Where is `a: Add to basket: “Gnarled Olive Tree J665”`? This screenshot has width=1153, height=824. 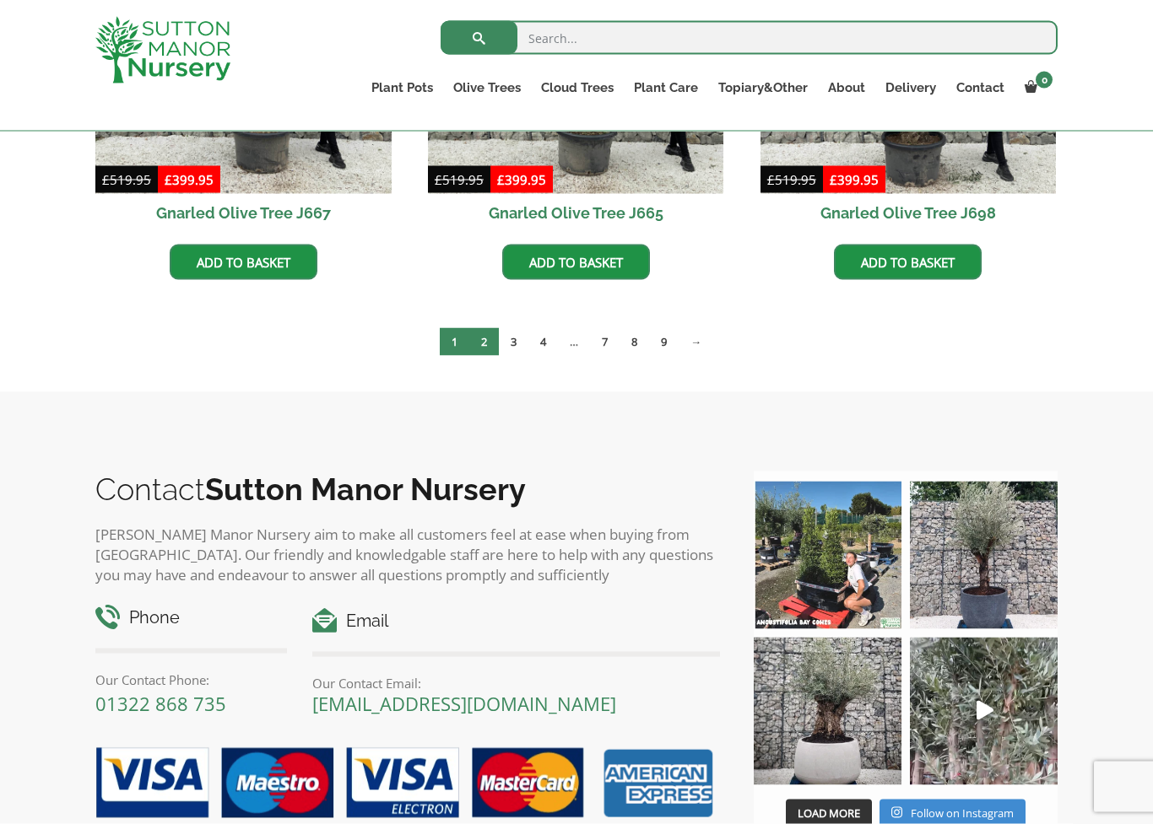
a: Add to basket: “Gnarled Olive Tree J665” is located at coordinates (575, 262).